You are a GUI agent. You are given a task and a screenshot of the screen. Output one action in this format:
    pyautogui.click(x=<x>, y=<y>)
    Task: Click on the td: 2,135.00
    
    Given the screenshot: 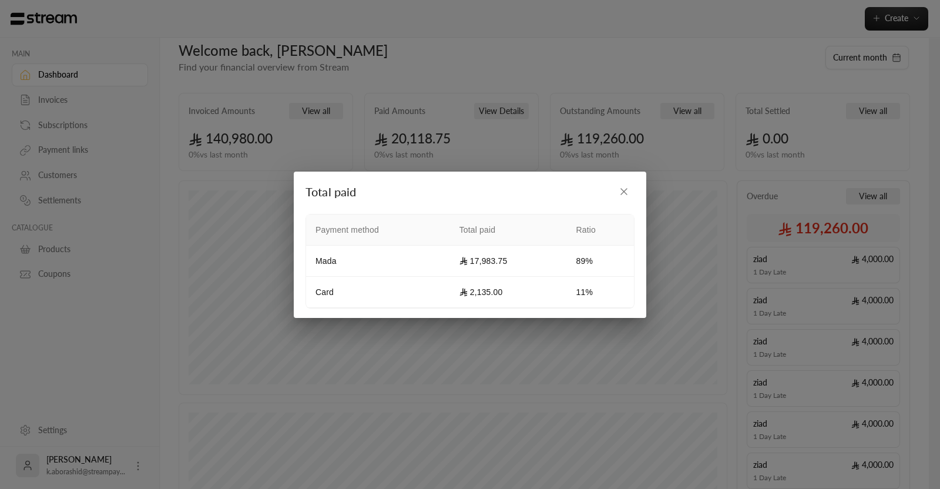 What is the action you would take?
    pyautogui.click(x=508, y=292)
    